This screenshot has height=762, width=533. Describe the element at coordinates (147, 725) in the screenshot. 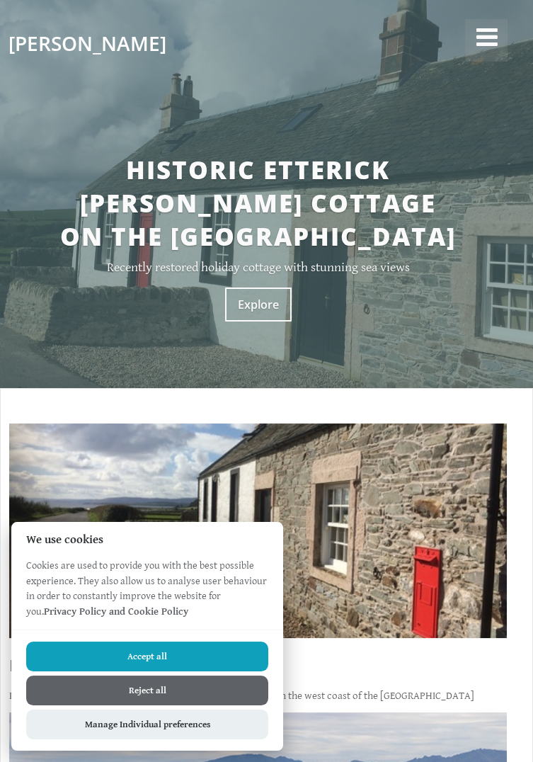

I see `button: Manage Individual preferences` at that location.